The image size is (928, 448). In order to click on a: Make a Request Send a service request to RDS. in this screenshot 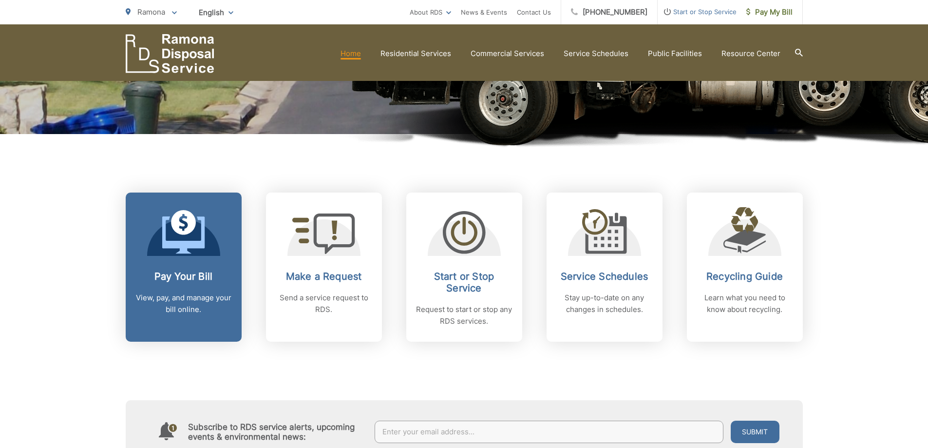, I will do `click(324, 267)`.